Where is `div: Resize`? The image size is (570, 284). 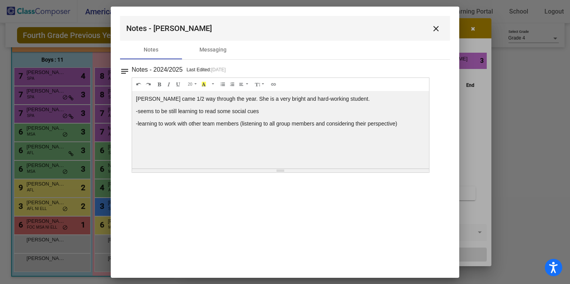 div: Resize is located at coordinates (281, 170).